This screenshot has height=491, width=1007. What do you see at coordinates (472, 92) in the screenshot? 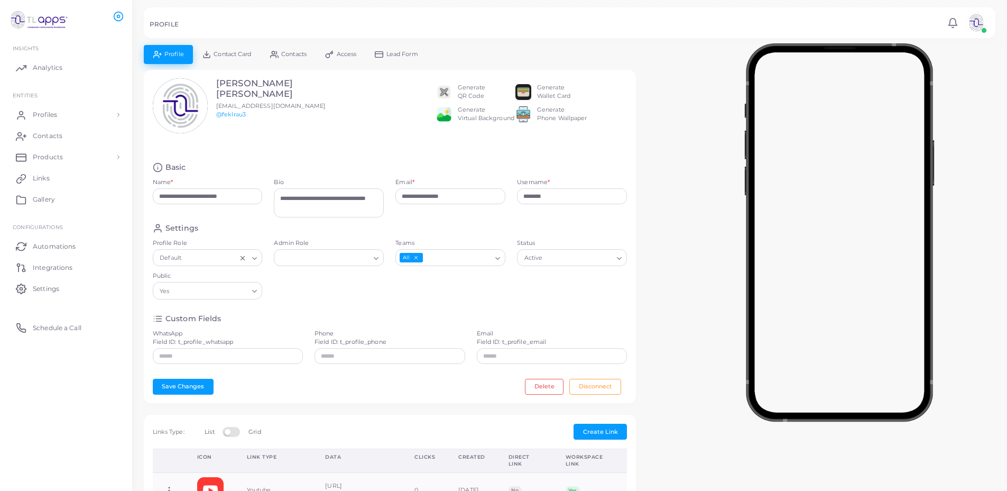
I see `div: Generate QR Code` at bounding box center [472, 92].